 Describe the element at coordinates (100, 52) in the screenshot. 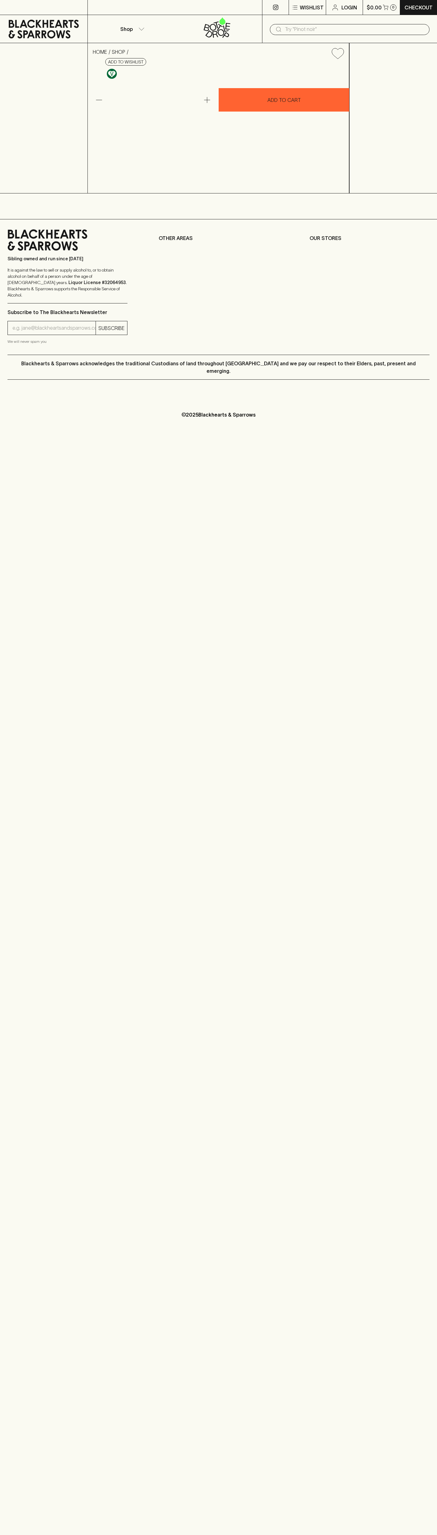

I see `a: HOME` at that location.